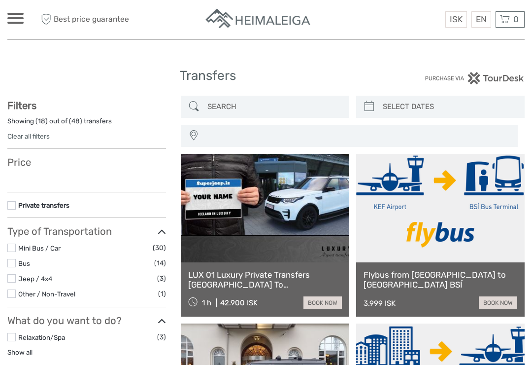  I want to click on a: Relaxation/Spa, so click(41, 337).